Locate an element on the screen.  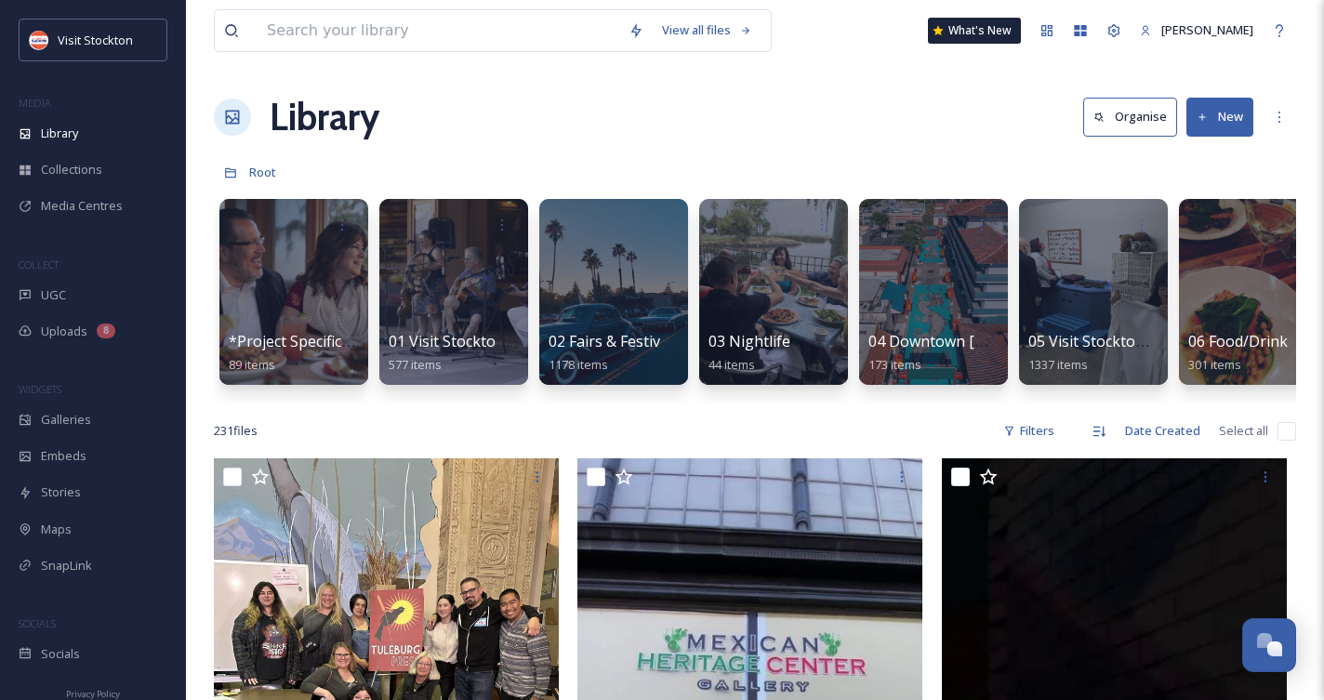
span: Socials is located at coordinates (60, 653).